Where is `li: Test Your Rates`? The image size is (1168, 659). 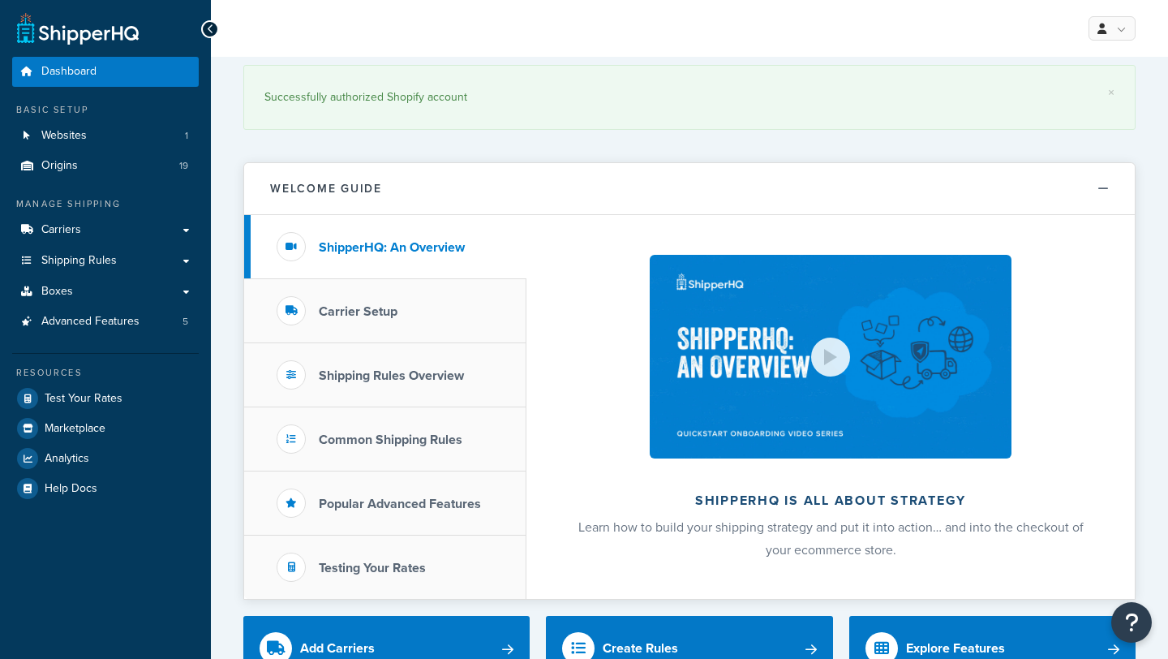
li: Test Your Rates is located at coordinates (105, 398).